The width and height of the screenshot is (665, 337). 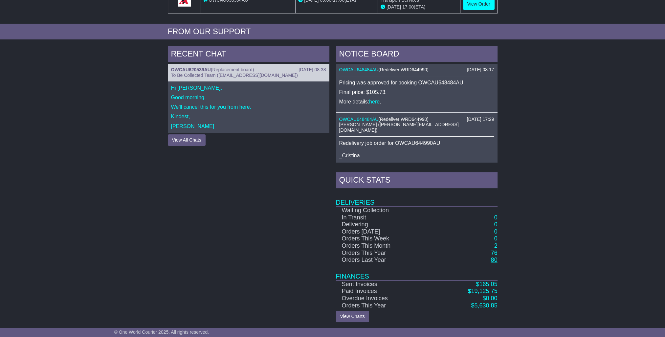 I want to click on td: Overdue Invoices, so click(x=385, y=298).